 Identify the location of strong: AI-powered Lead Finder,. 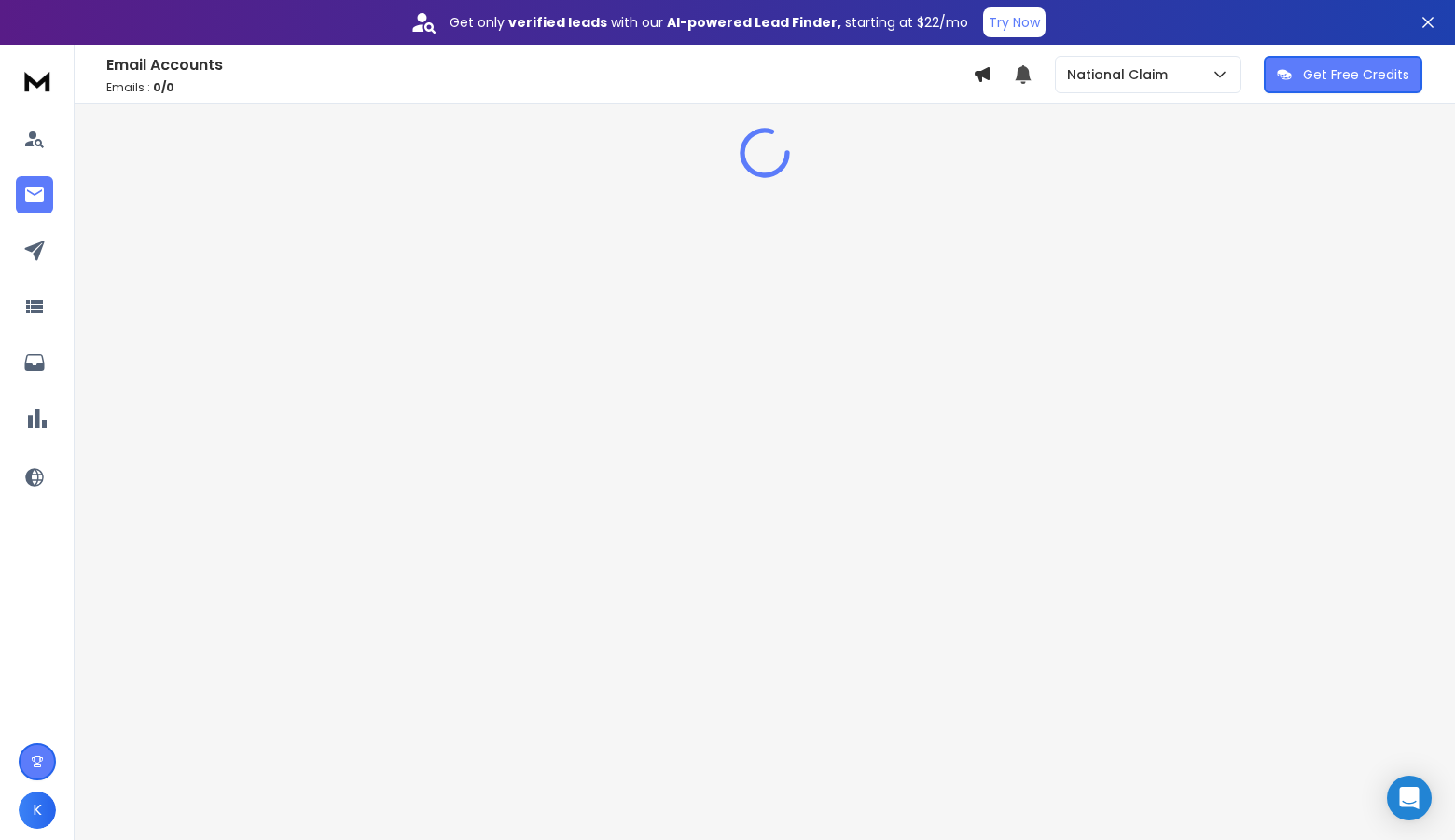
(753, 22).